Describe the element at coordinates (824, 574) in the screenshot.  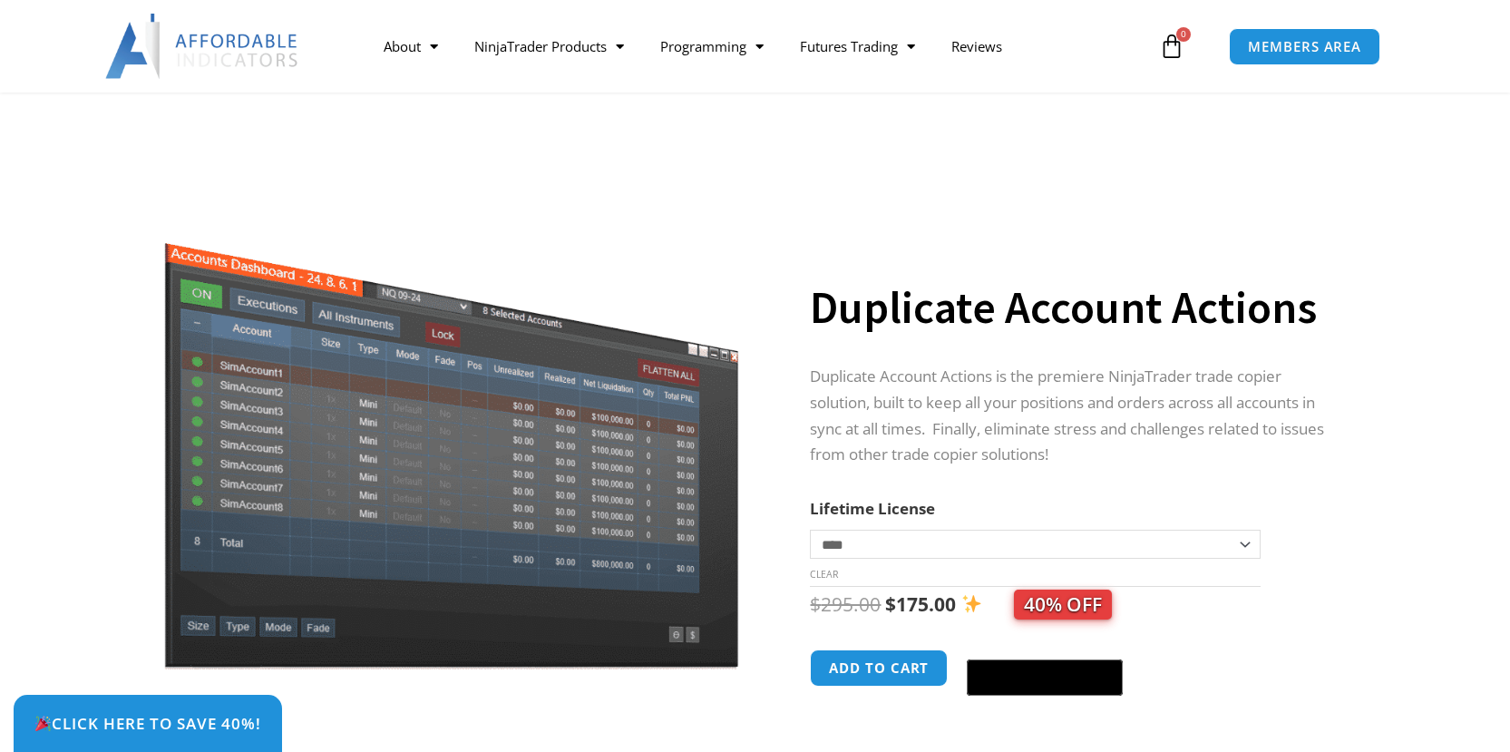
I see `a: Clear options` at that location.